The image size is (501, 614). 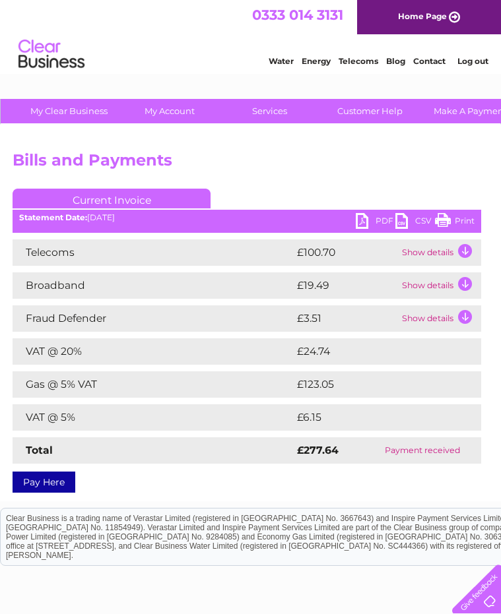 I want to click on td: VAT @ 20%, so click(x=153, y=352).